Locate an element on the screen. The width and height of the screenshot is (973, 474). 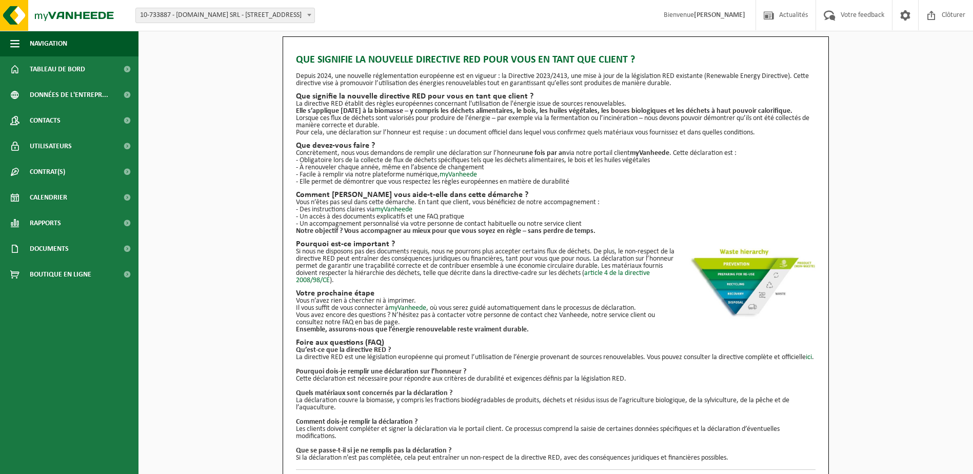
h2: Que signifie la nouvelle directive RED pour vous en tant que client ? is located at coordinates (556, 96).